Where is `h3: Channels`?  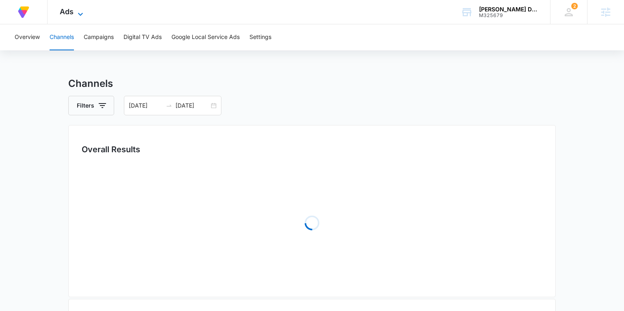
h3: Channels is located at coordinates (312, 84).